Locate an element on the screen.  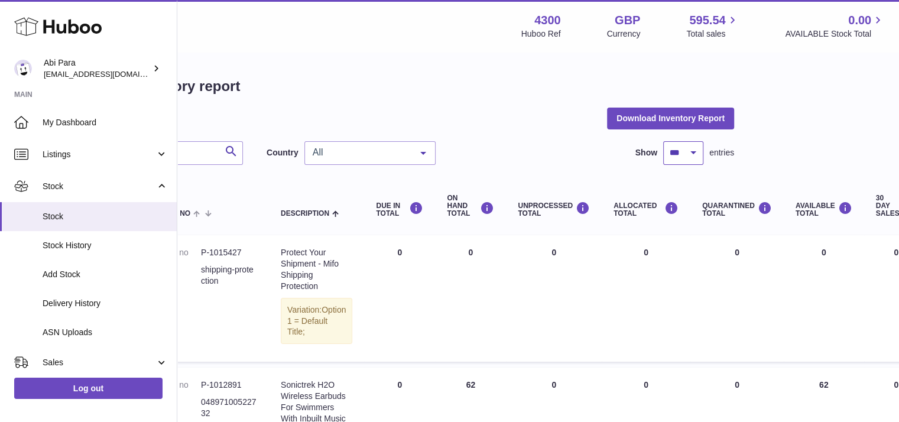
a: Log out is located at coordinates (88, 388).